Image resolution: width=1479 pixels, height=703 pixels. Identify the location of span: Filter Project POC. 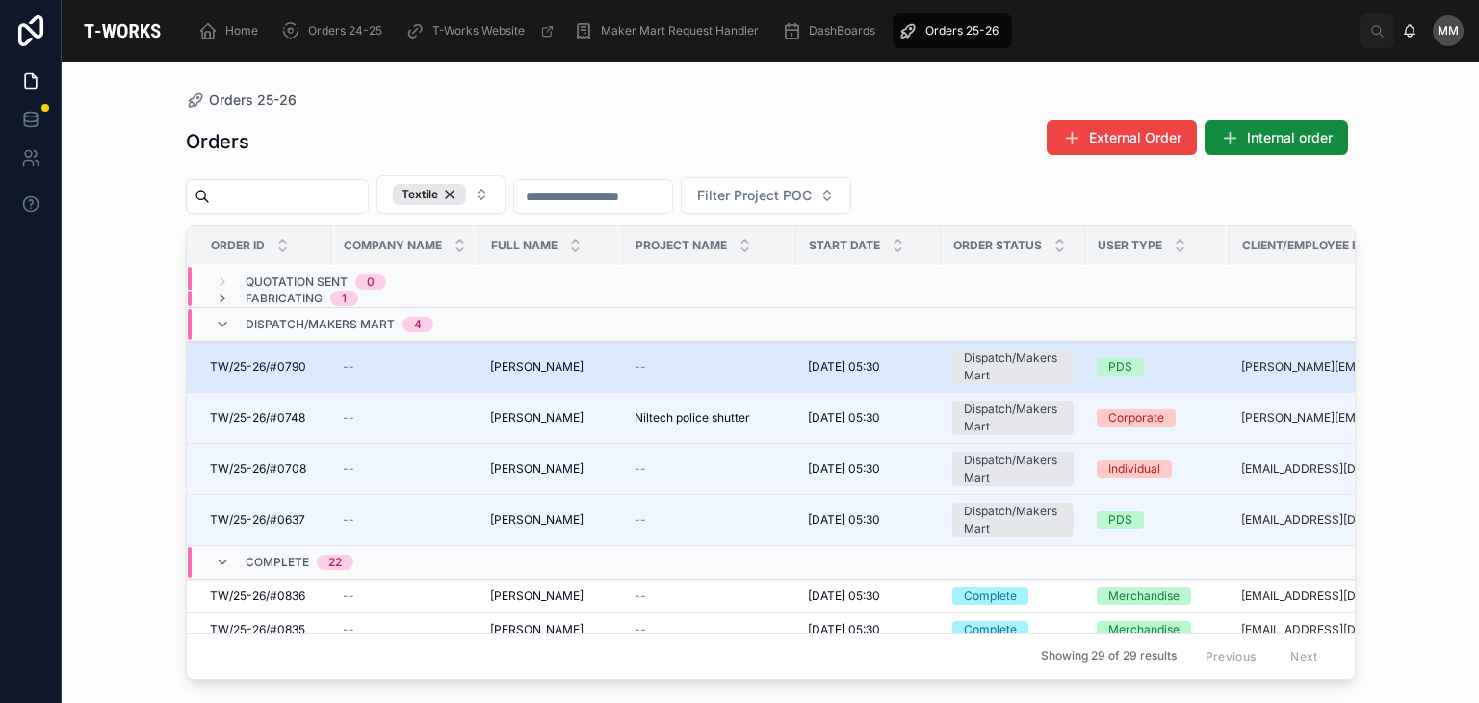
(754, 195).